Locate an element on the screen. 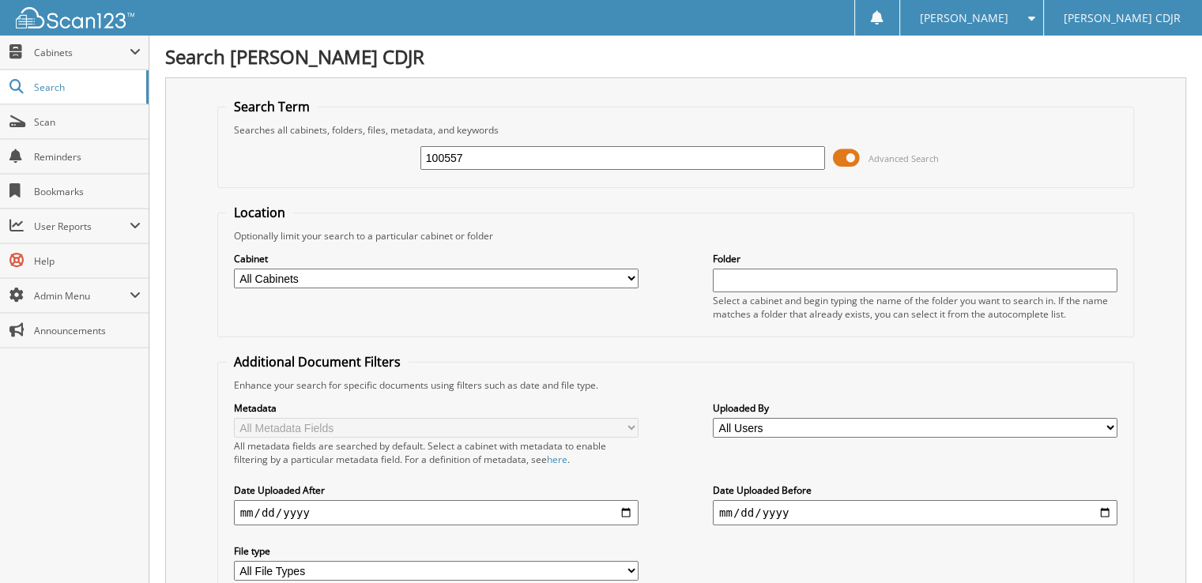  label: File type is located at coordinates (436, 551).